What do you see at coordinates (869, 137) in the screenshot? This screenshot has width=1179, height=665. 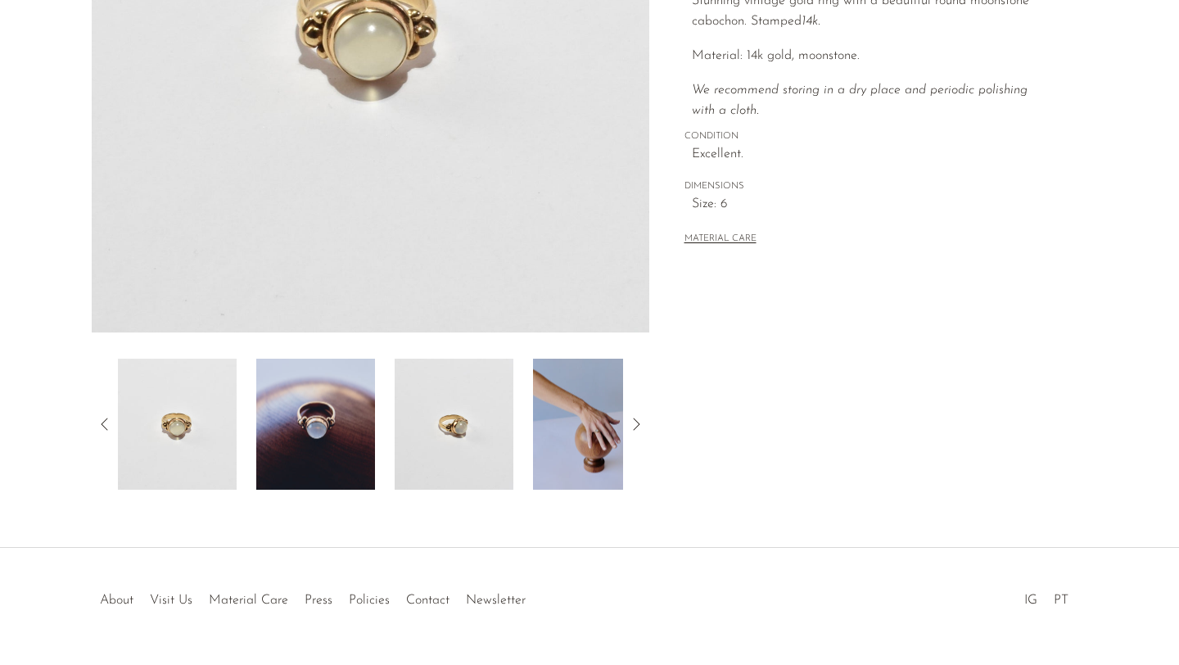 I see `span: CONDITION` at bounding box center [869, 137].